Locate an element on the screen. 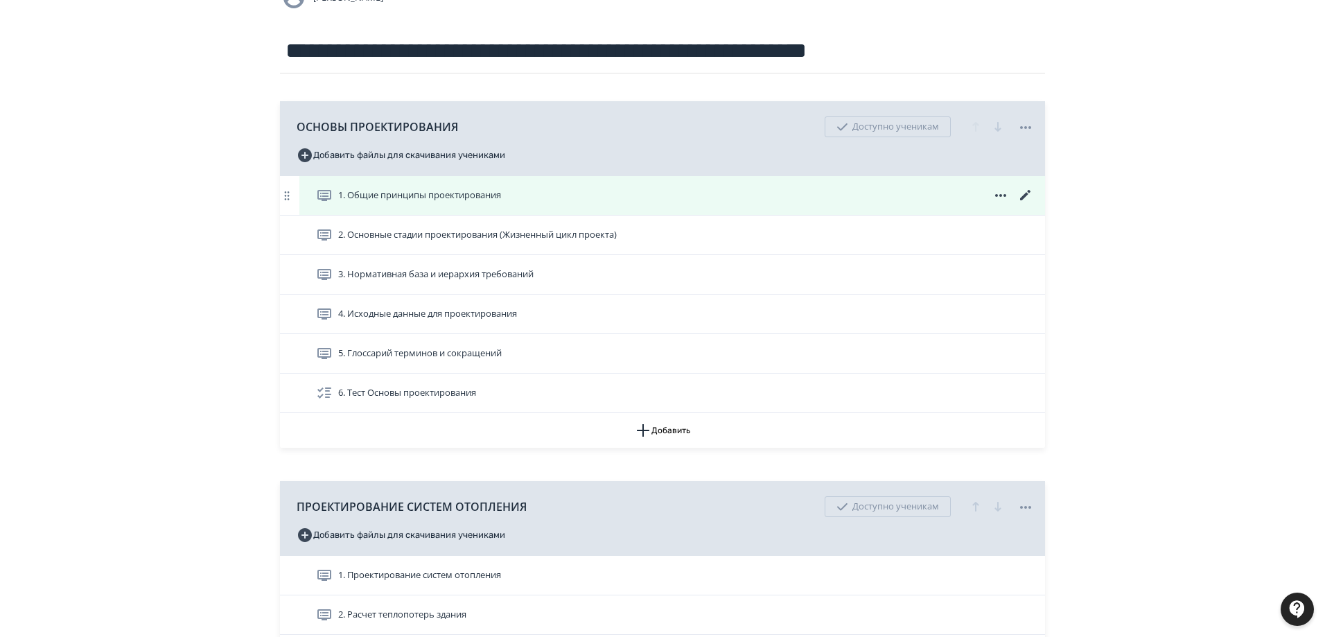 The image size is (1325, 637). button: Добавить is located at coordinates (663, 430).